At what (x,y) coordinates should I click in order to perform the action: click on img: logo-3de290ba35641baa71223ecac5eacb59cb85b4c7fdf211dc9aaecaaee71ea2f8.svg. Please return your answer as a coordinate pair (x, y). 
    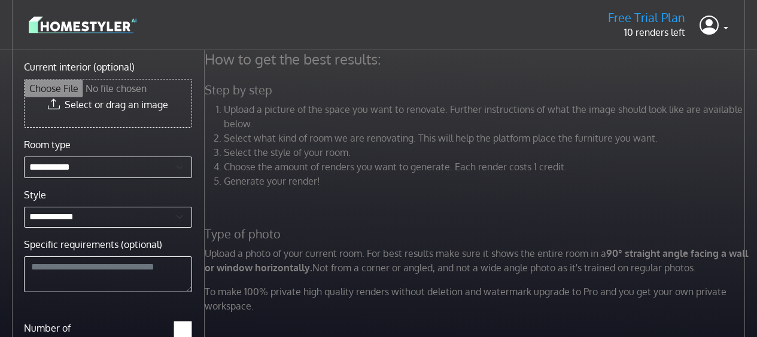
    Looking at the image, I should click on (83, 25).